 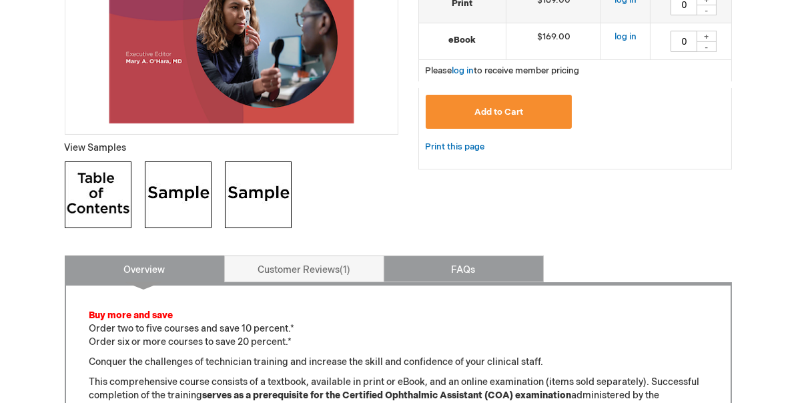 I want to click on span: Please to receive member pricing, so click(x=502, y=71).